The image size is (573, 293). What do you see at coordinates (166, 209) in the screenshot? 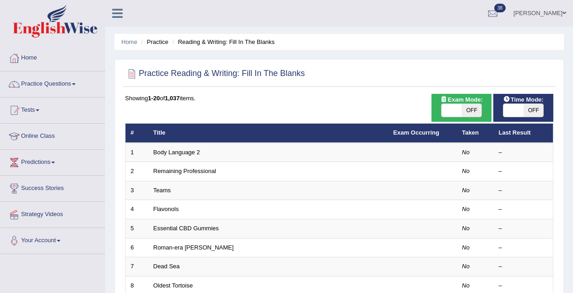
I see `a: Flavonols` at bounding box center [166, 209].